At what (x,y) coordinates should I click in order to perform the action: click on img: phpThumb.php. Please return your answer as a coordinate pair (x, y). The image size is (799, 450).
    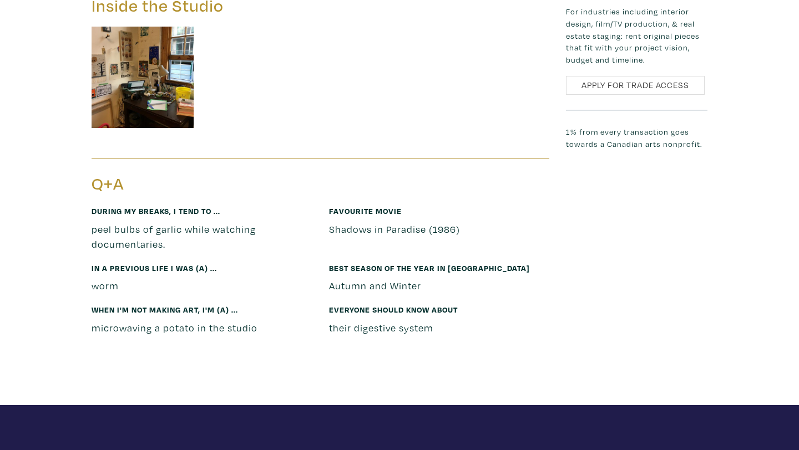
    Looking at the image, I should click on (143, 78).